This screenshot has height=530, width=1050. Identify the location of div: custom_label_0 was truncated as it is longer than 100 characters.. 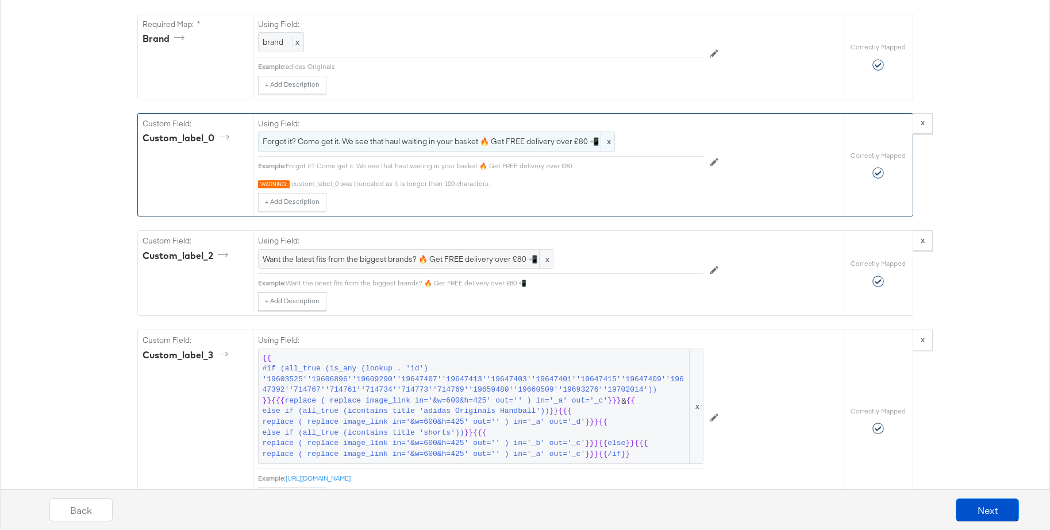
(497, 184).